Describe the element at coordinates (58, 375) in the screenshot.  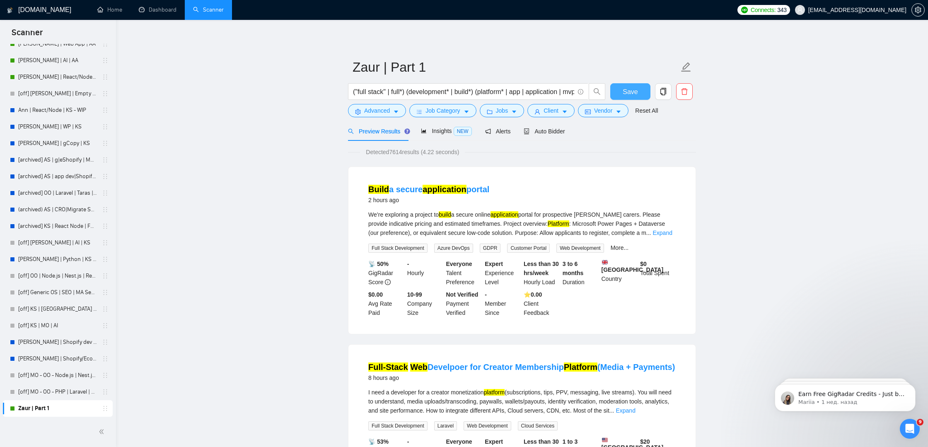
I see `a: [off] MO - OO - Node.js | Nest.js | React.js | Next.js` at that location.